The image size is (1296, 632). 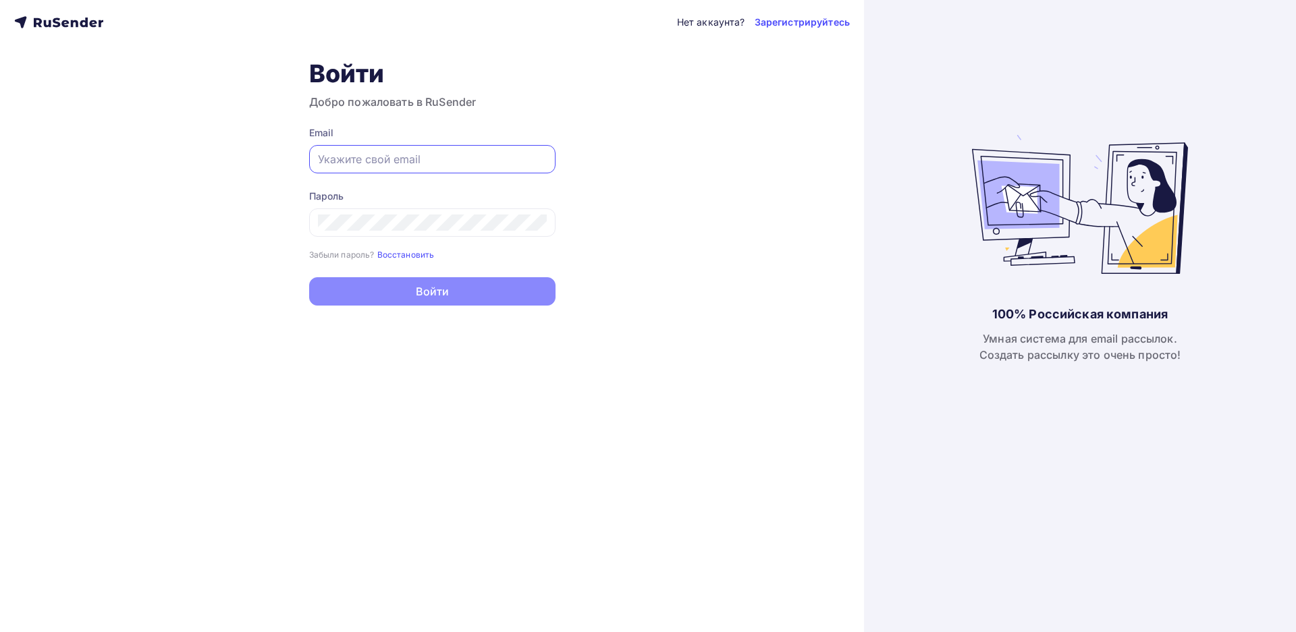 I want to click on h1: Войти, so click(x=432, y=74).